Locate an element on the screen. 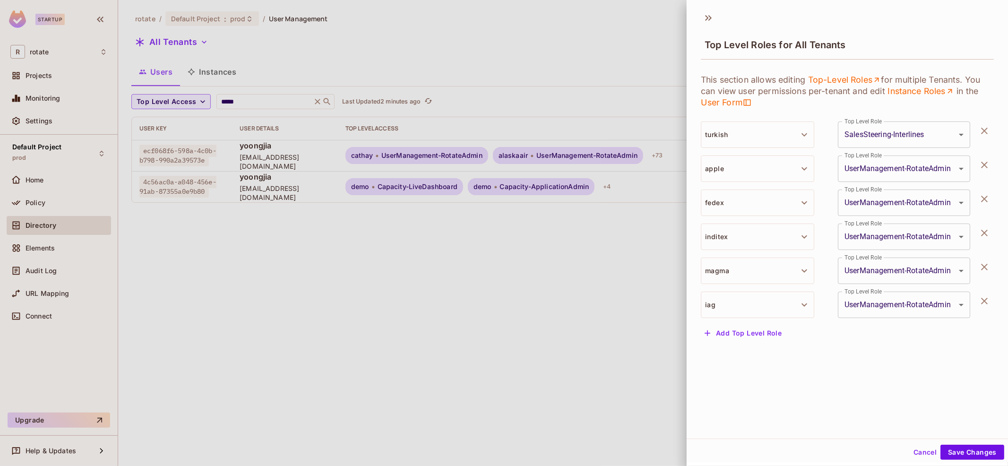 The width and height of the screenshot is (1008, 466). button: iag is located at coordinates (757, 305).